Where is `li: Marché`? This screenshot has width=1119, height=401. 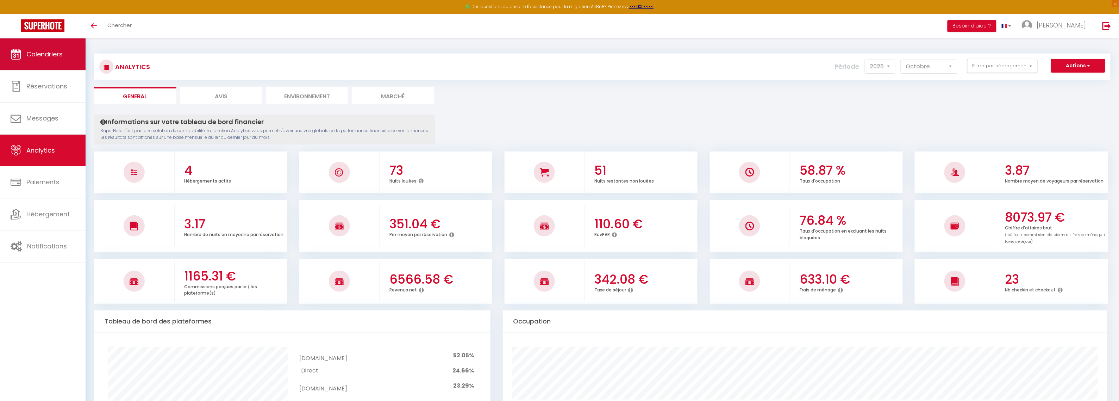
li: Marché is located at coordinates (393, 95).